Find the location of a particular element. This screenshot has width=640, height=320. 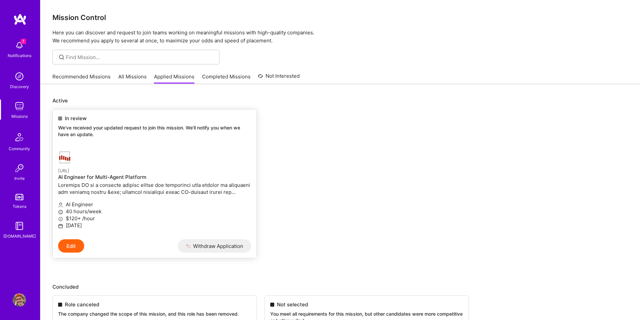

i: icon Applicant is located at coordinates (60, 205).